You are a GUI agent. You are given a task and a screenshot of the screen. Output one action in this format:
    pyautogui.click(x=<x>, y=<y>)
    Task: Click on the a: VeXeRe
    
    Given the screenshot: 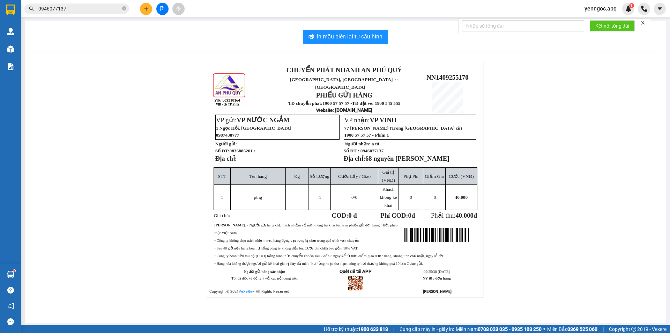 What is the action you would take?
    pyautogui.click(x=245, y=291)
    